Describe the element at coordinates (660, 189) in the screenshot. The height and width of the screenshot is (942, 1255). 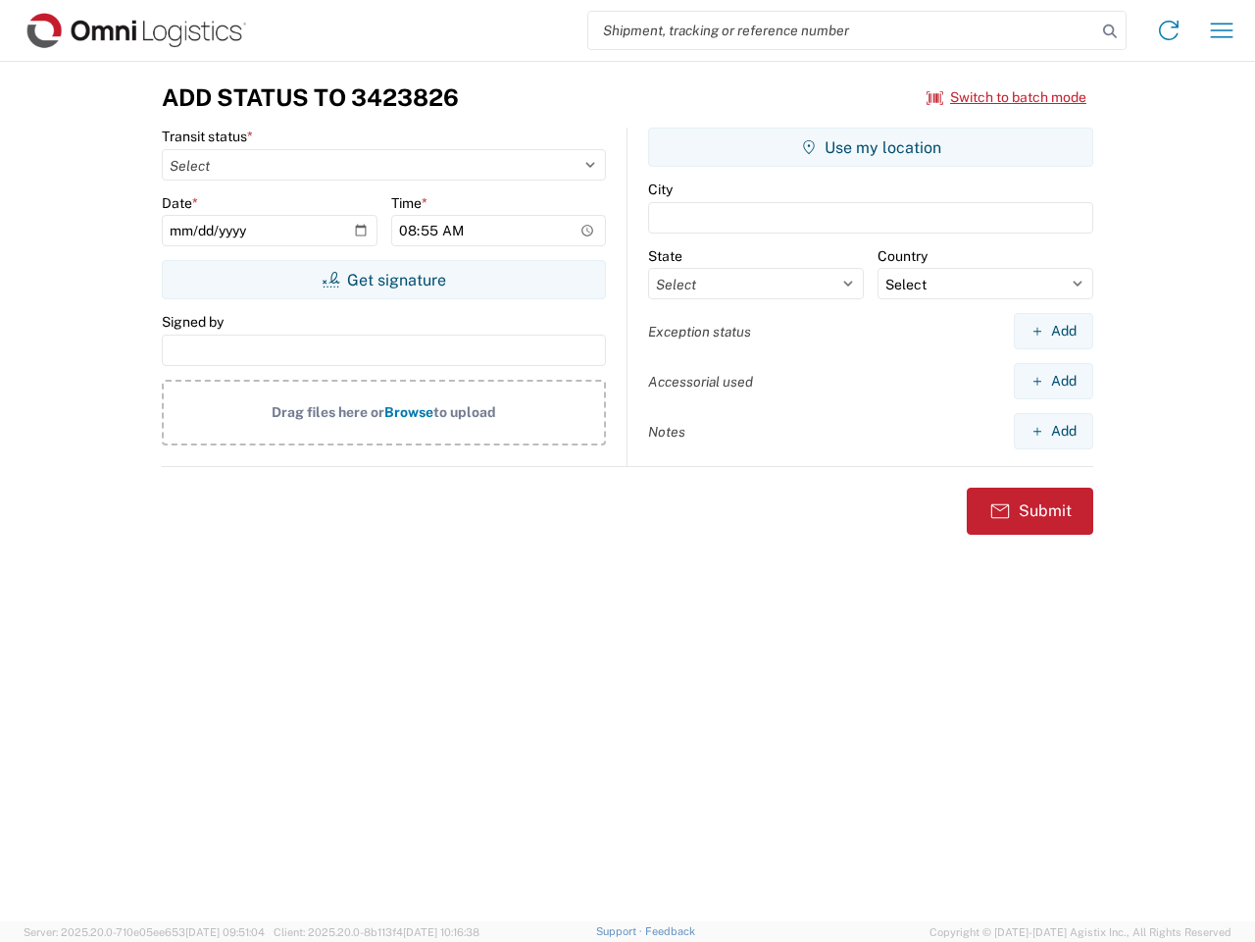
I see `label: City` at that location.